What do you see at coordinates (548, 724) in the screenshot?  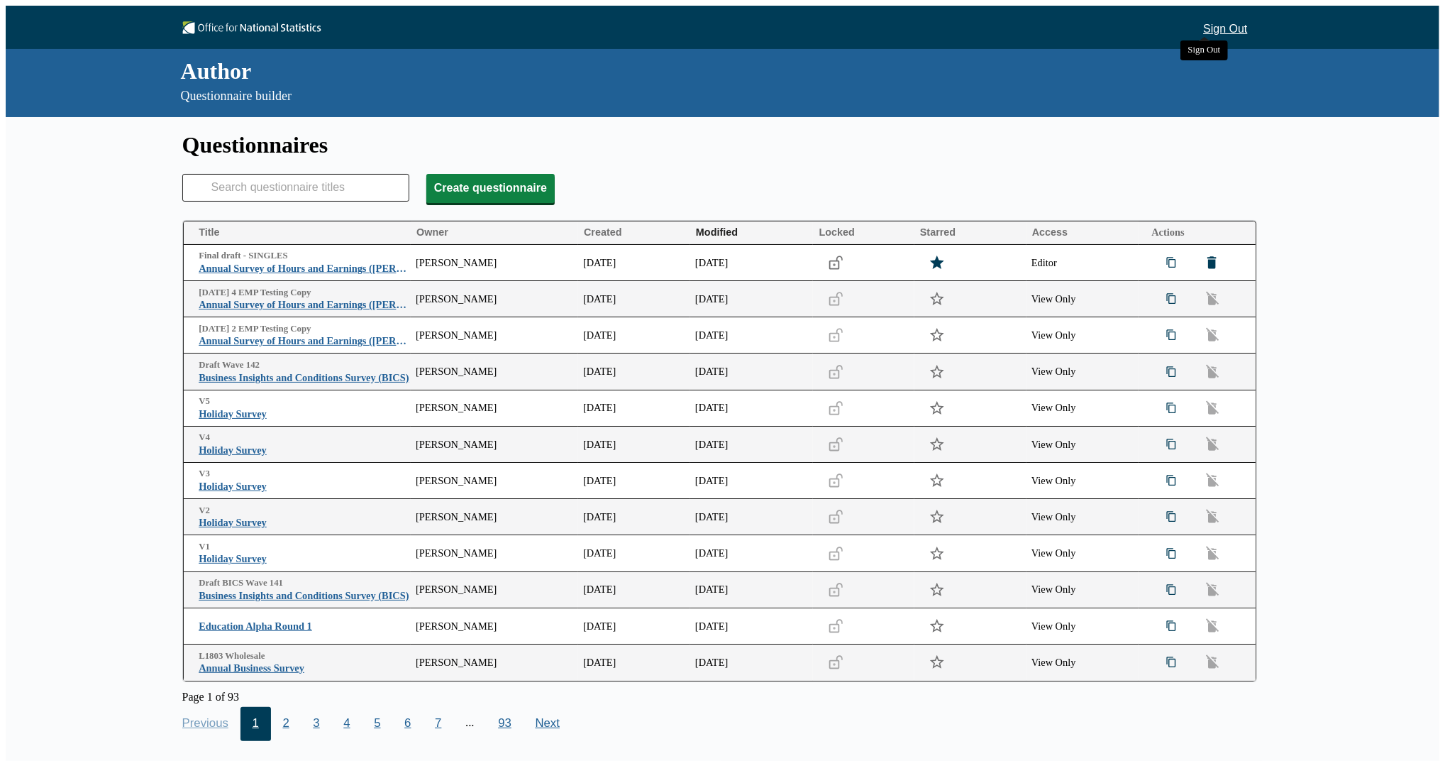 I see `span: Next` at bounding box center [548, 724].